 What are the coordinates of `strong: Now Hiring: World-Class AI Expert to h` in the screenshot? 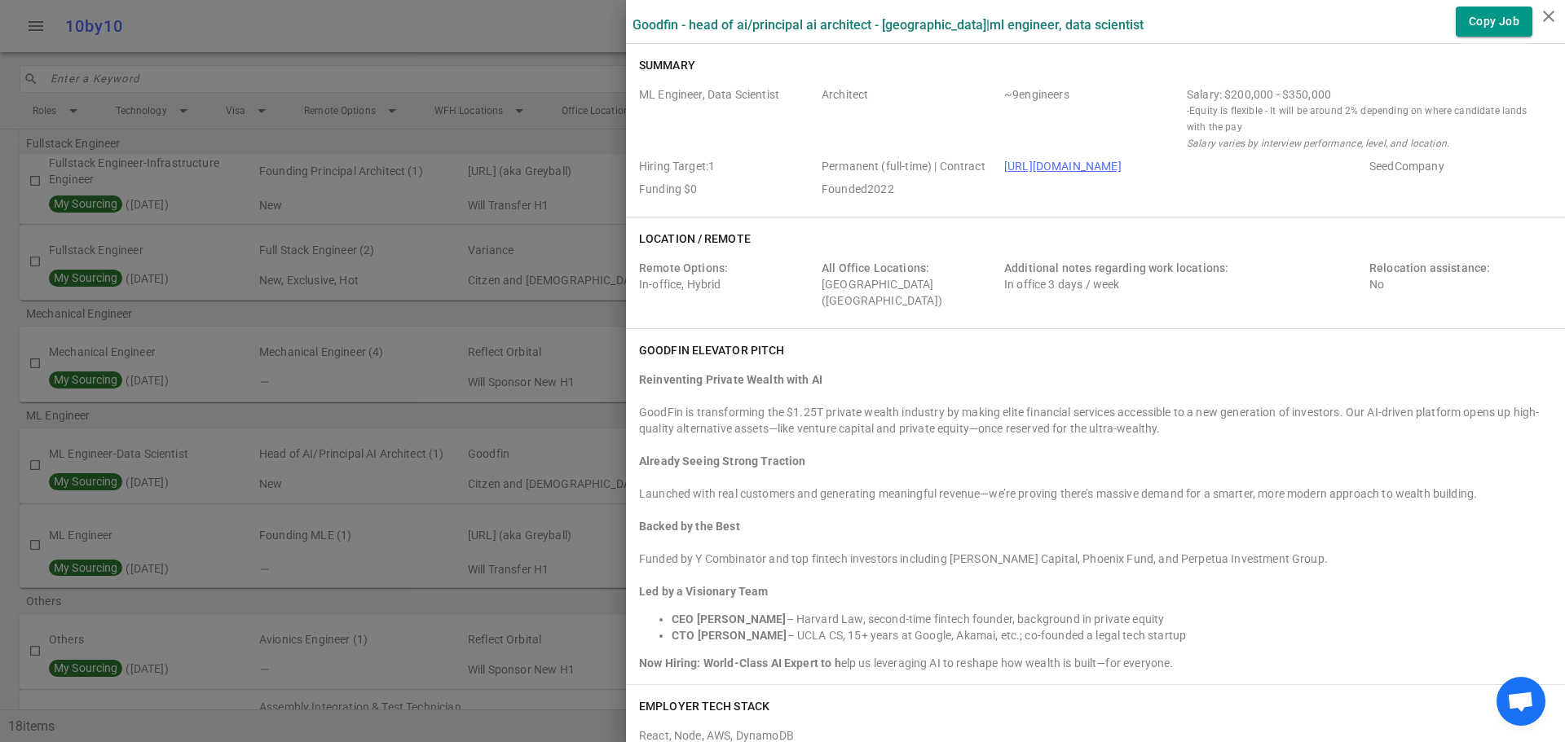 It's located at (740, 663).